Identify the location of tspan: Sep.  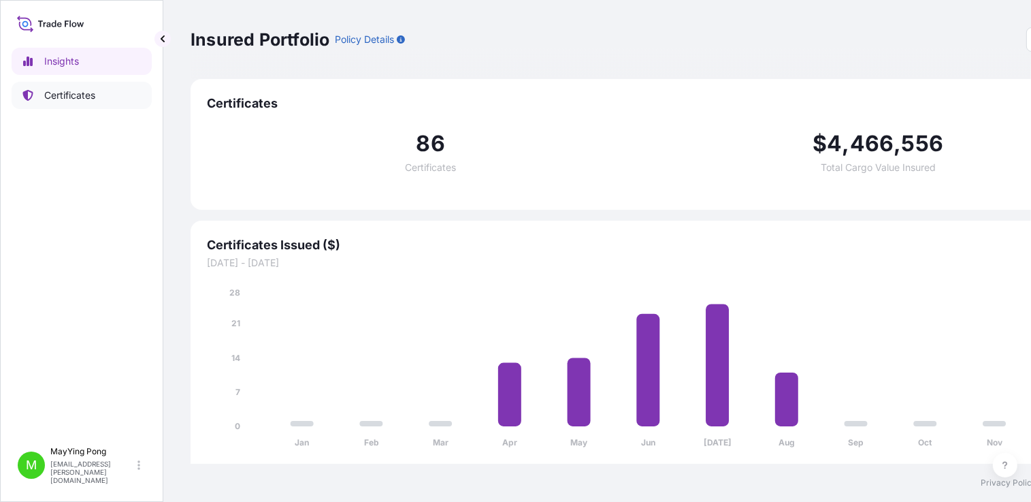
(856, 442).